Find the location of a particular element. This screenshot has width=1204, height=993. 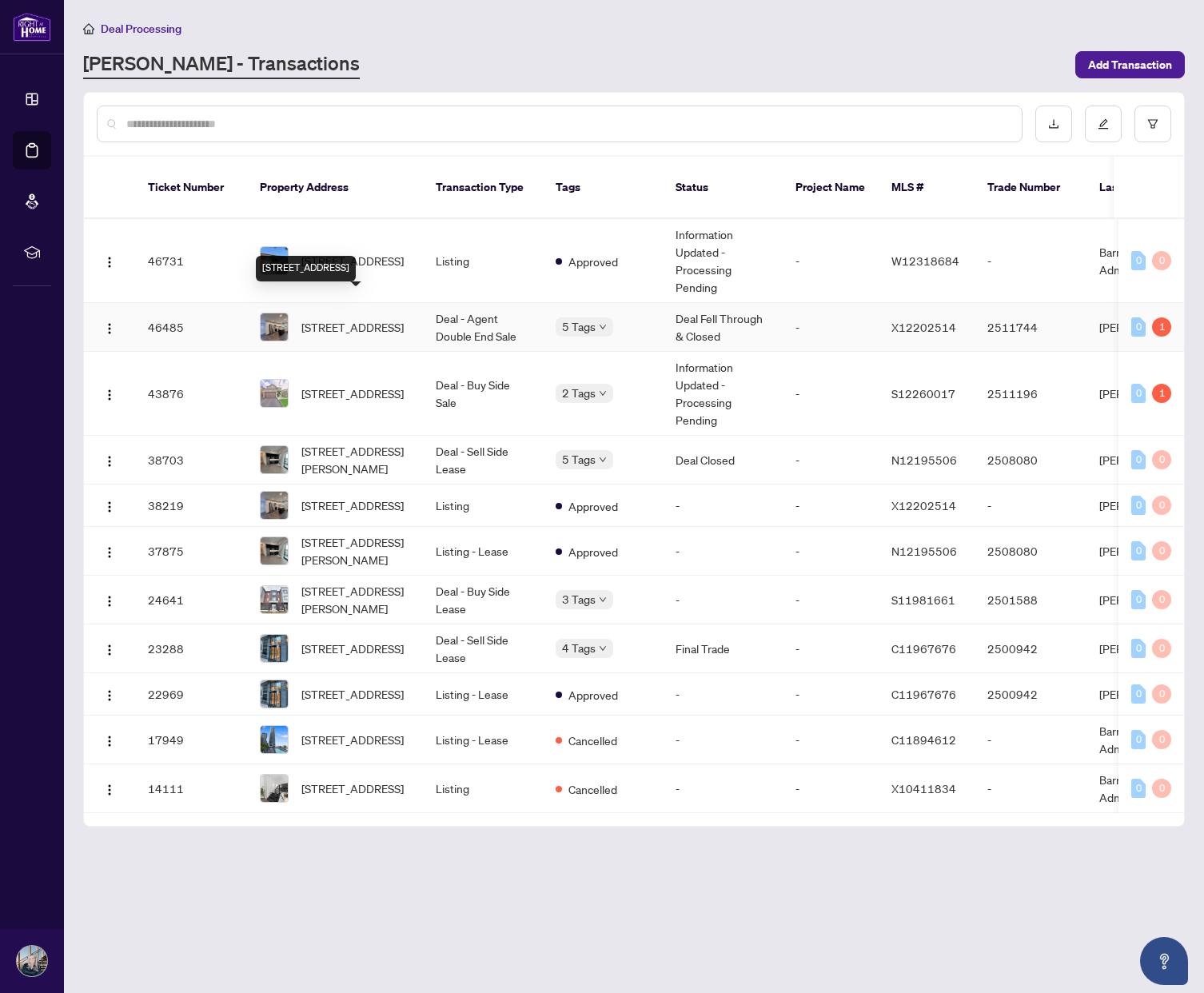

span: X12202514 is located at coordinates (923, 327).